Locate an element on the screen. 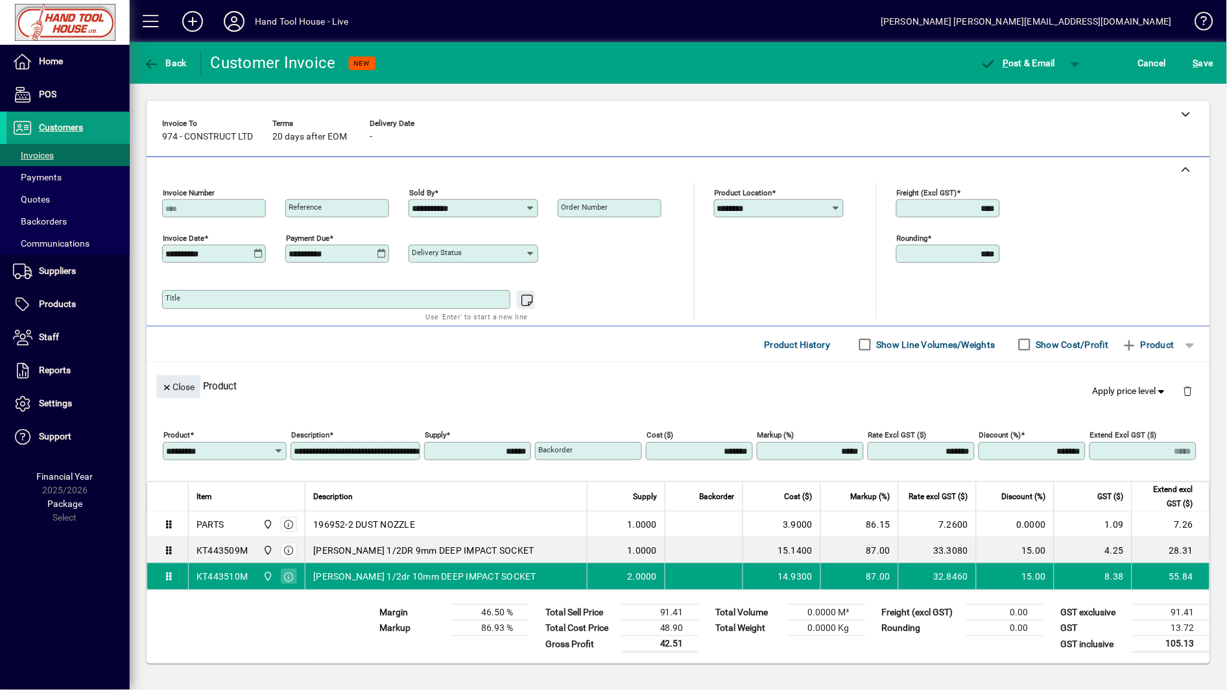  span: Apply price level is located at coordinates (1131, 391).